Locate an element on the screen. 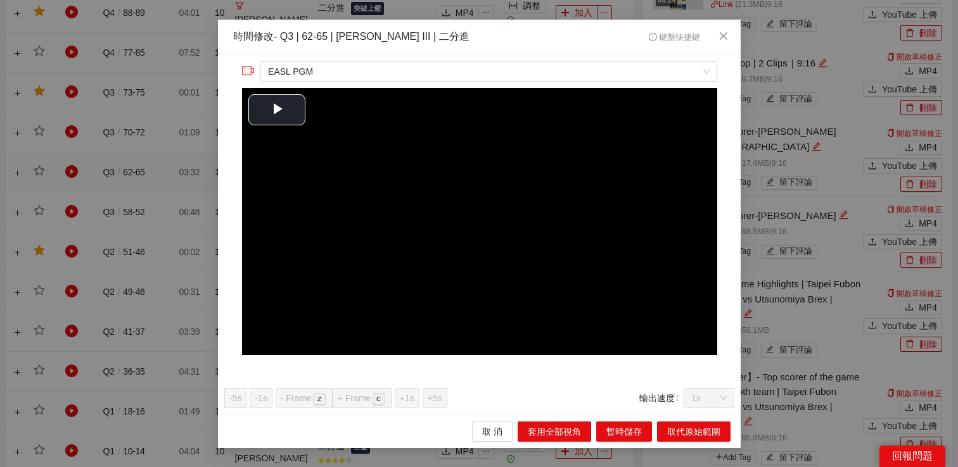  span: EASL PGM is located at coordinates (488, 72).